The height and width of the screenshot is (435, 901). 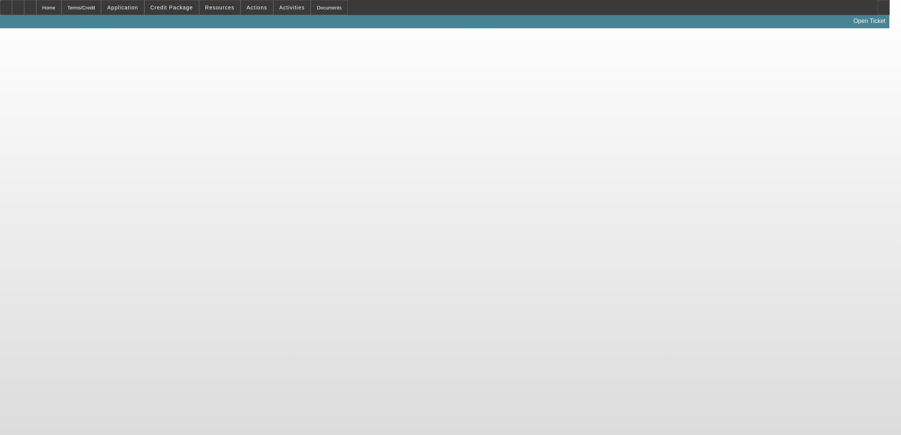 I want to click on span: Activities, so click(x=292, y=8).